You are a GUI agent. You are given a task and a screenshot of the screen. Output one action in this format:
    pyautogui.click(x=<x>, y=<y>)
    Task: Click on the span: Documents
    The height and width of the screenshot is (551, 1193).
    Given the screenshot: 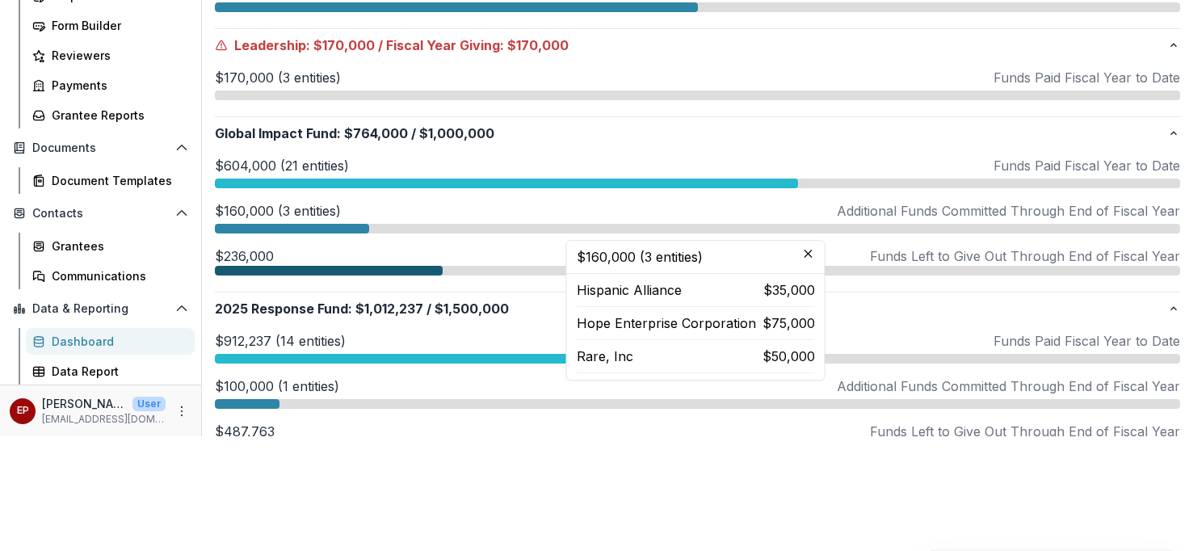 What is the action you would take?
    pyautogui.click(x=100, y=148)
    